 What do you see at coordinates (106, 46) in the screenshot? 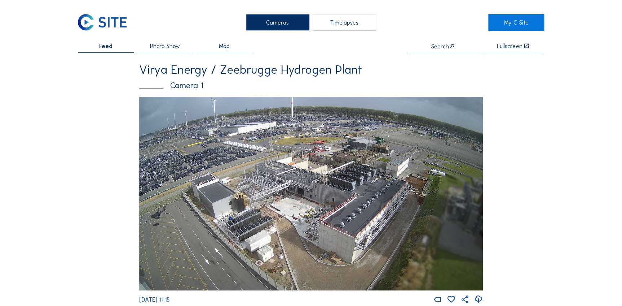
I see `span: Feed` at bounding box center [106, 46].